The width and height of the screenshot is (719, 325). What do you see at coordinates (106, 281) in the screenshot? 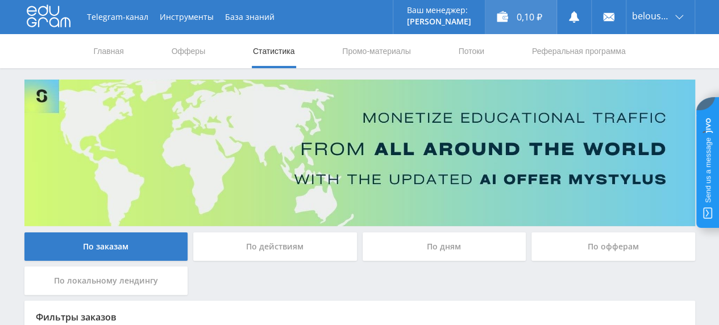
I see `div: По локальному лендингу` at bounding box center [106, 281].